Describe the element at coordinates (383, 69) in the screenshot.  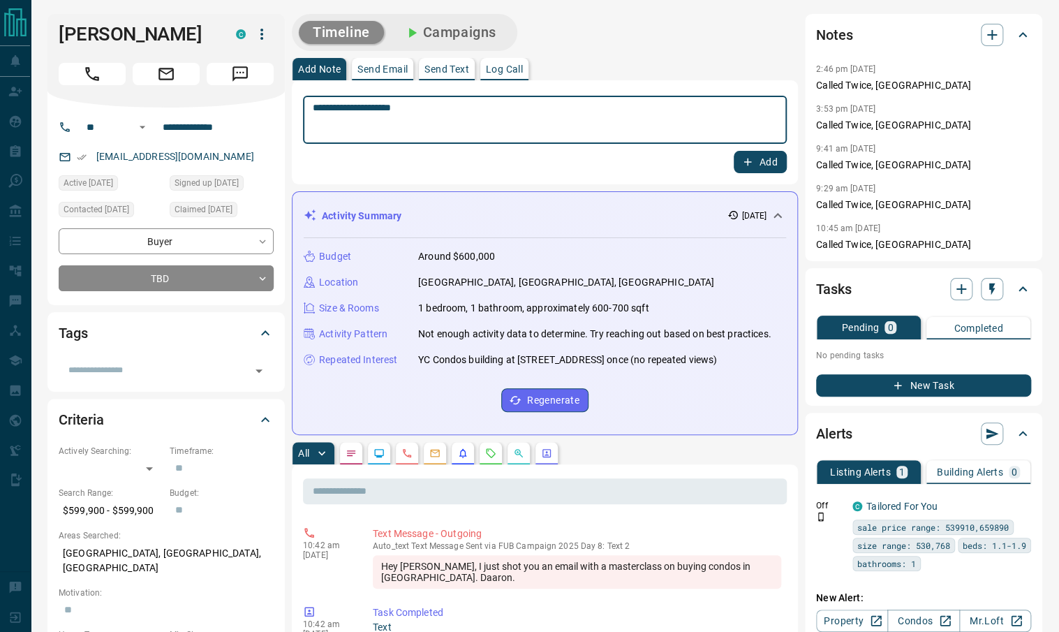
I see `p: Send Email` at that location.